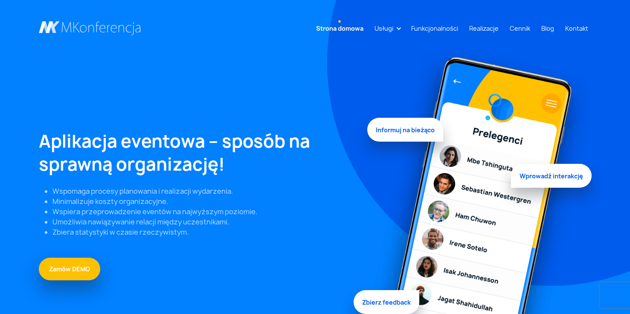 This screenshot has height=314, width=630. I want to click on a: Blog, so click(548, 28).